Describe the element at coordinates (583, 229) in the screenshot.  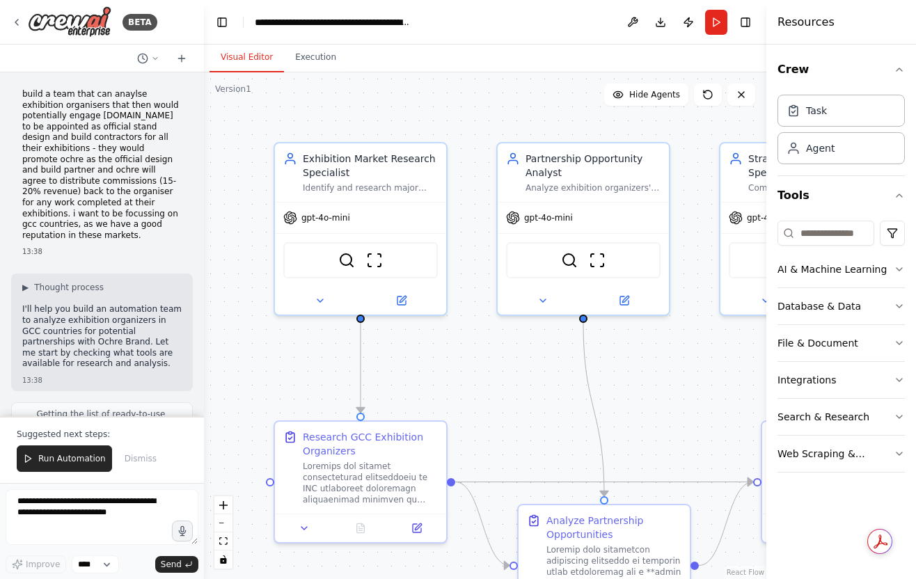
I see `div: Partnership Opportunity AnalystAnalyze exhibition organizers' business models, revenue streams, a...` at that location.